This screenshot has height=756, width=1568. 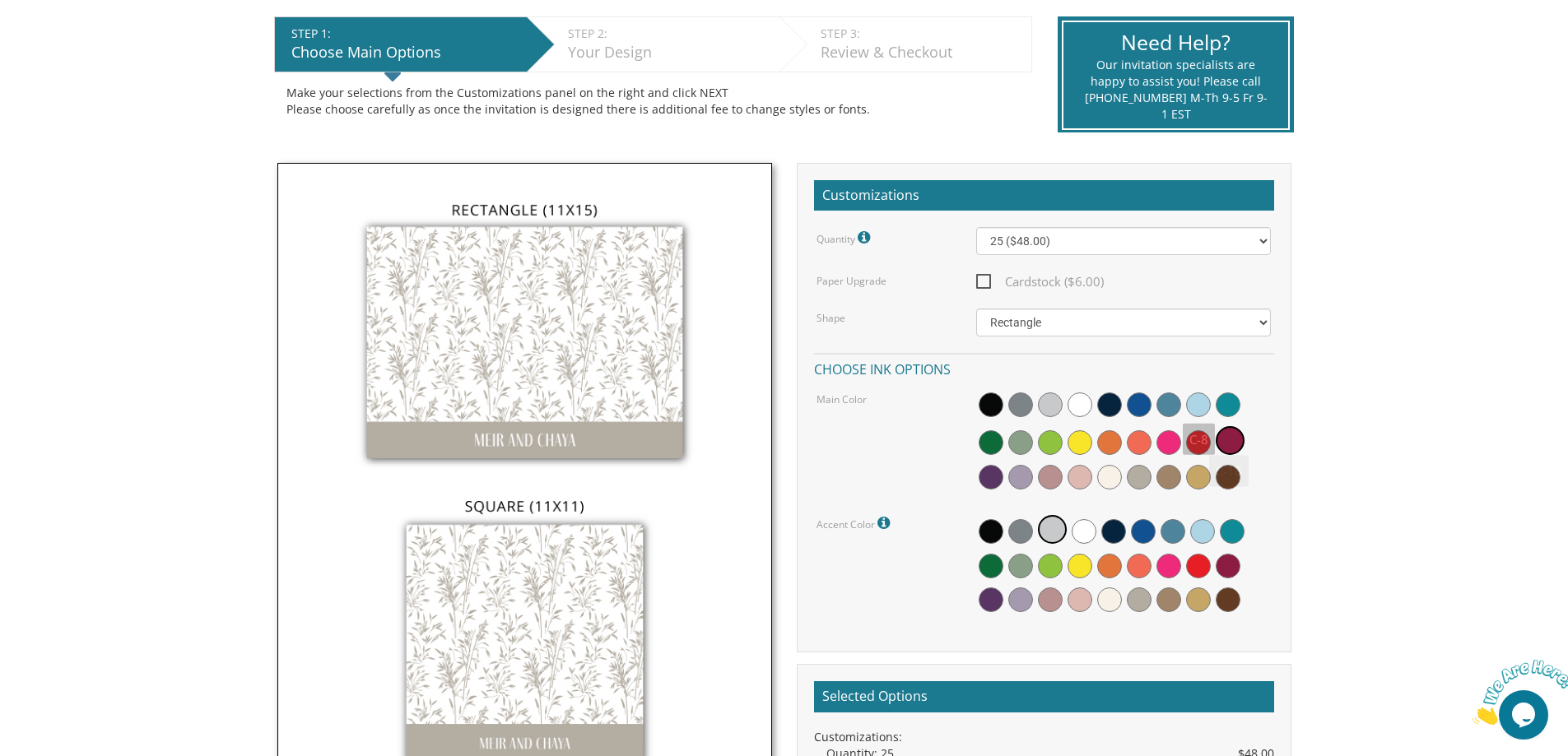 What do you see at coordinates (922, 34) in the screenshot?
I see `div: STEP 3:` at bounding box center [922, 34].